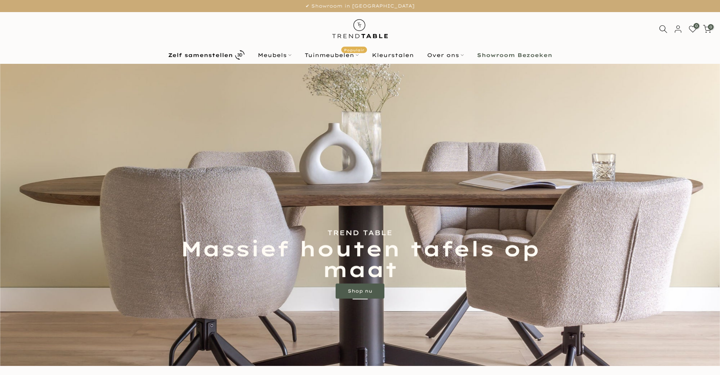 This screenshot has width=720, height=375. What do you see at coordinates (514, 55) in the screenshot?
I see `b: Showroom Bezoeken` at bounding box center [514, 55].